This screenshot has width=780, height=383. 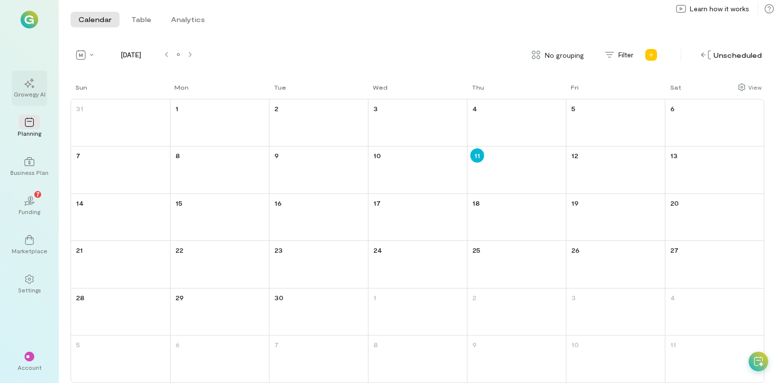 I want to click on td: October 6, 2025, so click(x=219, y=359).